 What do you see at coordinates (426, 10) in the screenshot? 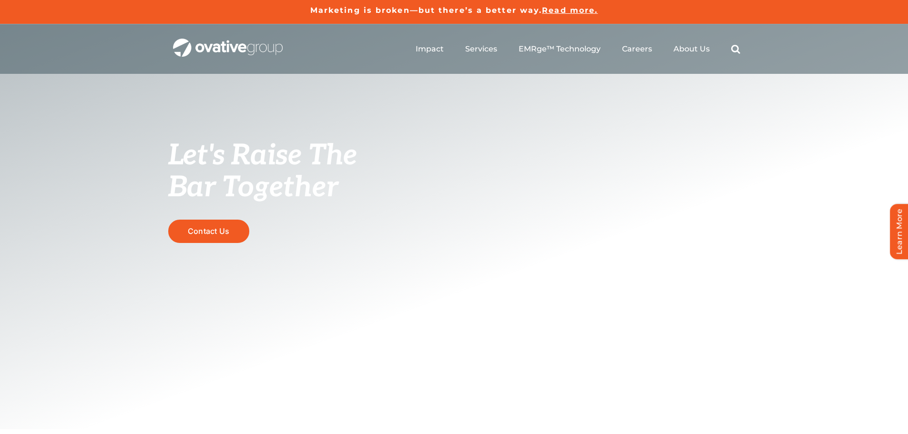
I see `a: Marketing is broken—but there’s a better way.` at bounding box center [426, 10].